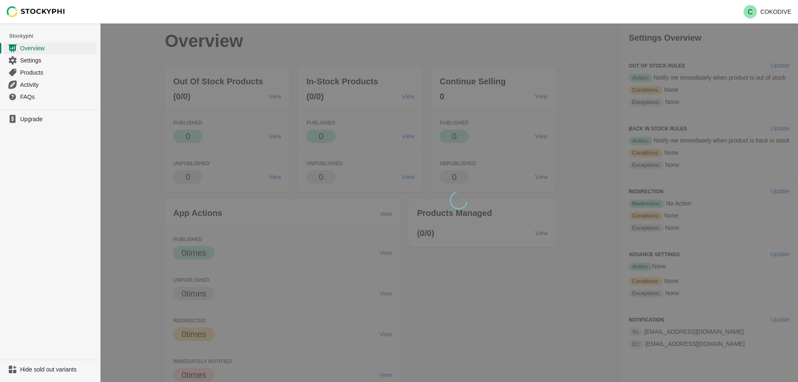 Image resolution: width=798 pixels, height=382 pixels. Describe the element at coordinates (57, 97) in the screenshot. I see `span: FAQs` at that location.